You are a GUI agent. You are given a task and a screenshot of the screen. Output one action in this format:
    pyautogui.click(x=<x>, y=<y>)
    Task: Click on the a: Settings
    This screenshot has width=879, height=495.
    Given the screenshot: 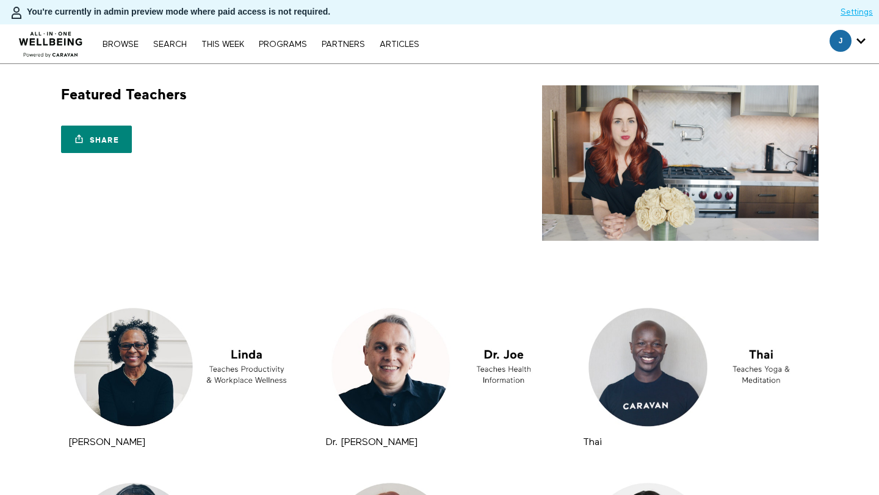 What is the action you would take?
    pyautogui.click(x=856, y=12)
    